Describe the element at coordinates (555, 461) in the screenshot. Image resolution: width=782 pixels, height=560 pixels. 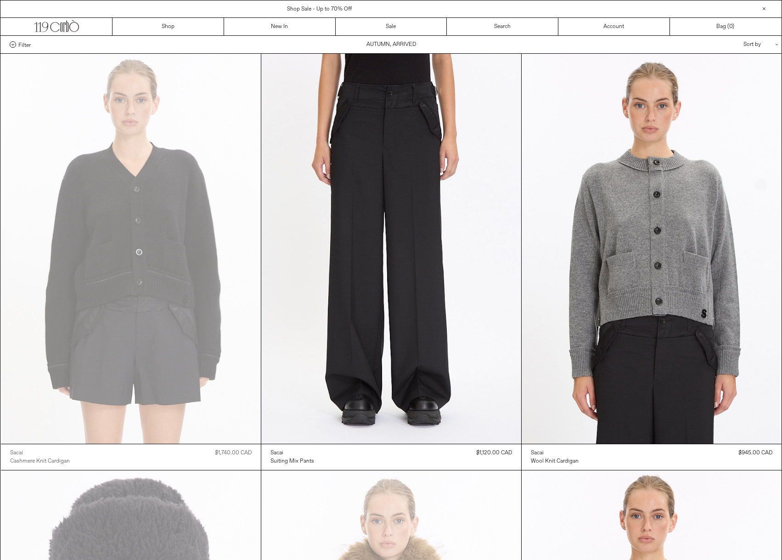
I see `div: Wool Knit Cardigan` at that location.